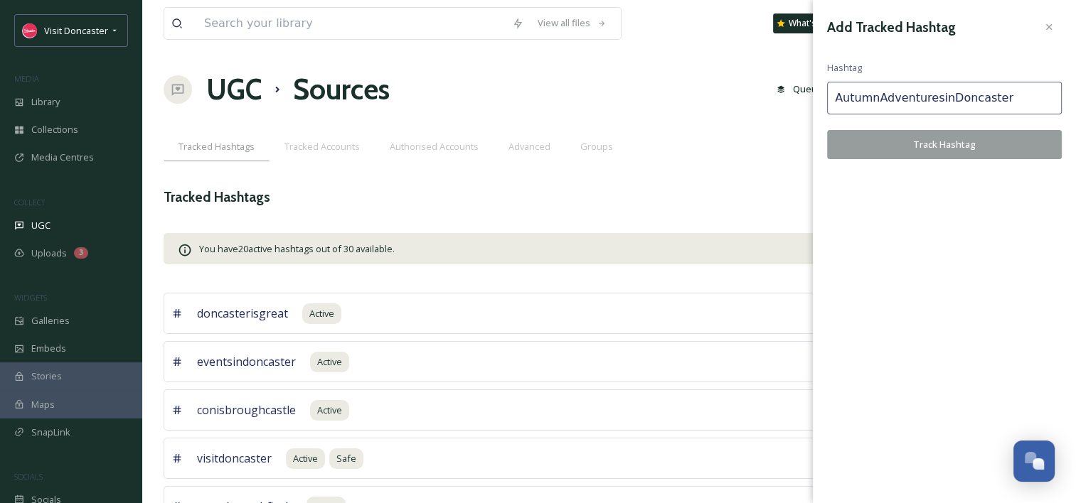 Image resolution: width=1076 pixels, height=503 pixels. What do you see at coordinates (46, 102) in the screenshot?
I see `span: Library` at bounding box center [46, 102].